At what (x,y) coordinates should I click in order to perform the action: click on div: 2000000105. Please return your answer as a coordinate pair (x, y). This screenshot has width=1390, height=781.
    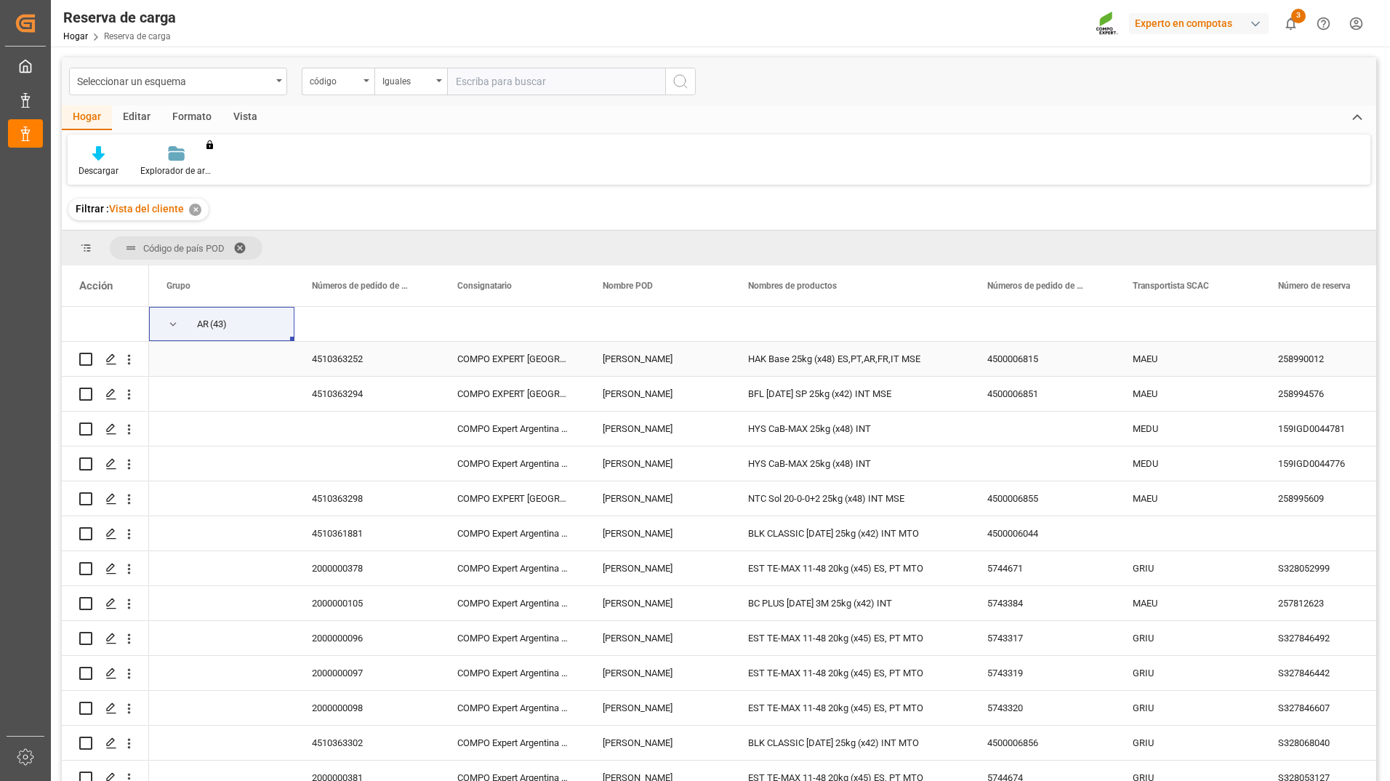
    Looking at the image, I should click on (367, 603).